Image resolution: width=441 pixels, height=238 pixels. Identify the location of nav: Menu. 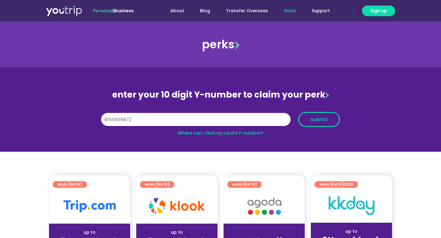
(244, 11).